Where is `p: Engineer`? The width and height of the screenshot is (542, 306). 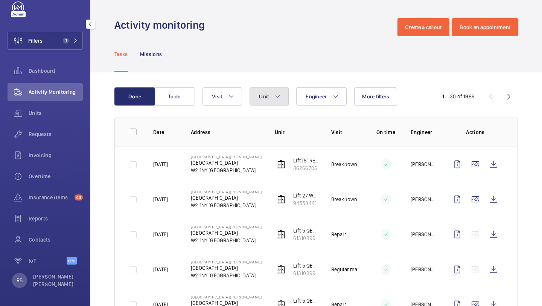
p: Engineer is located at coordinates (423, 132).